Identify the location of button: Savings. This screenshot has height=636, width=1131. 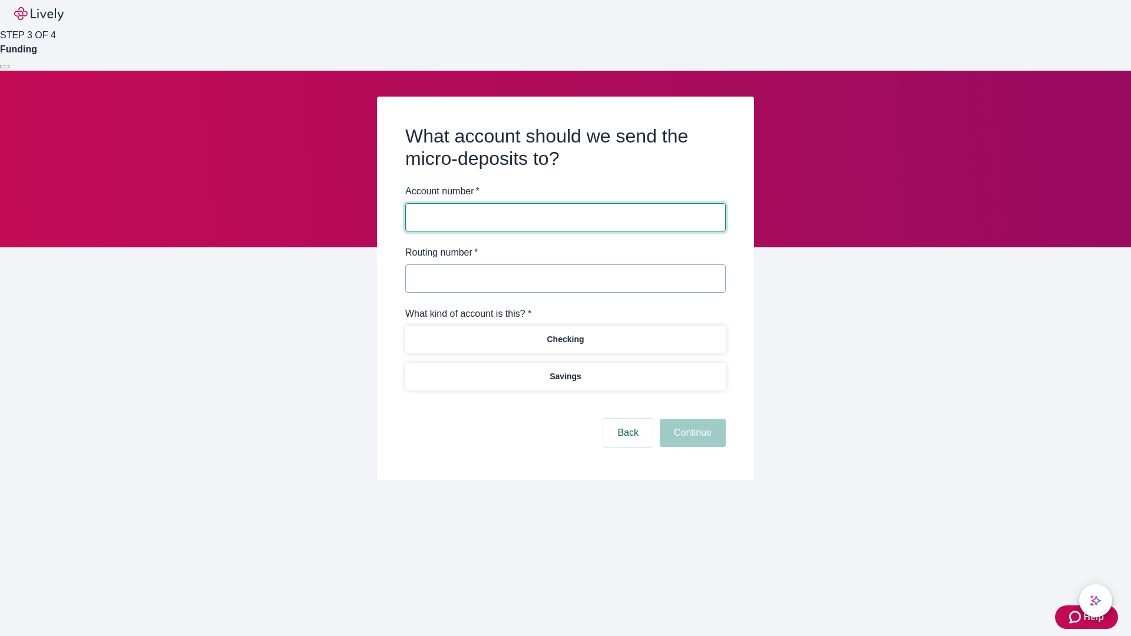
(565, 376).